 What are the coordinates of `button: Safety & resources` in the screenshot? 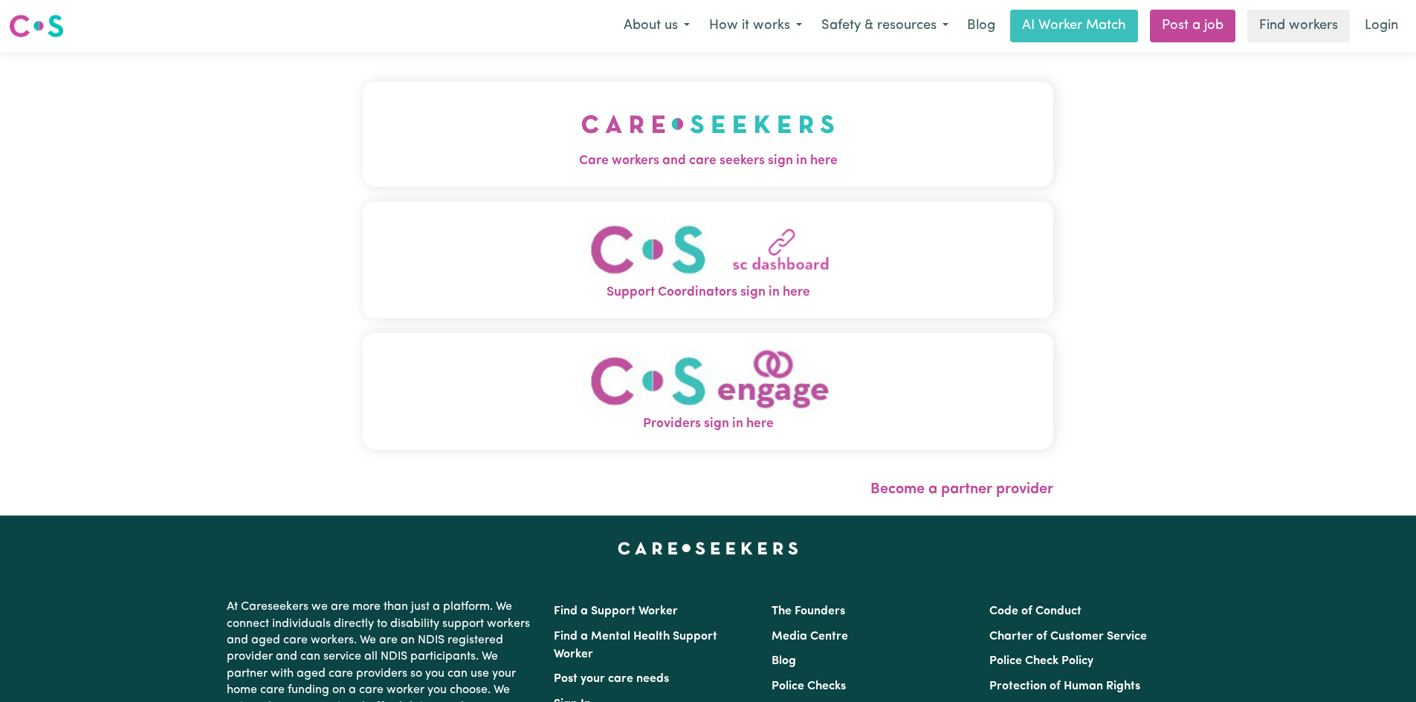 It's located at (884, 26).